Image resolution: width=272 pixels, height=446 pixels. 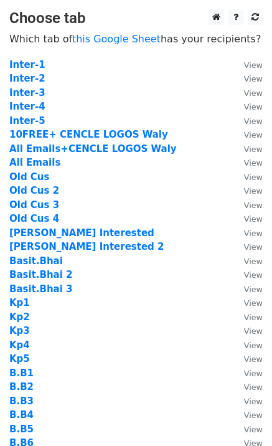 What do you see at coordinates (19, 345) in the screenshot?
I see `a: Kp4` at bounding box center [19, 345].